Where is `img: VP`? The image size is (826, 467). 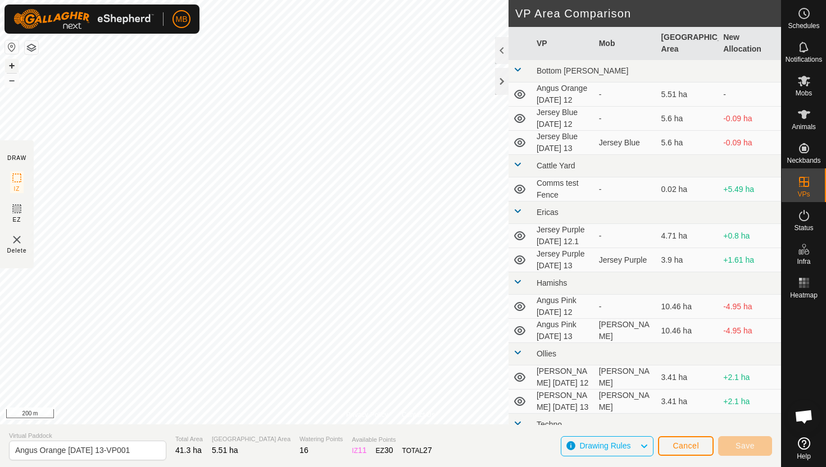
img: VP is located at coordinates (17, 240).